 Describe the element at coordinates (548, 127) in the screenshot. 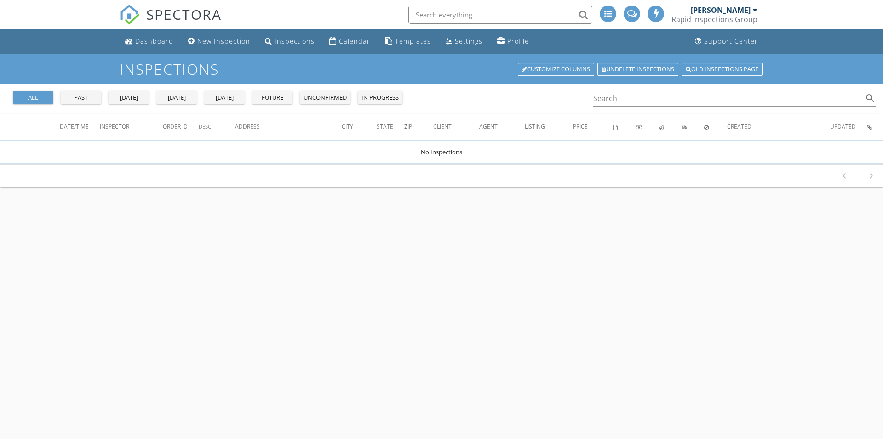

I see `th: Listing: Not sorted.` at that location.